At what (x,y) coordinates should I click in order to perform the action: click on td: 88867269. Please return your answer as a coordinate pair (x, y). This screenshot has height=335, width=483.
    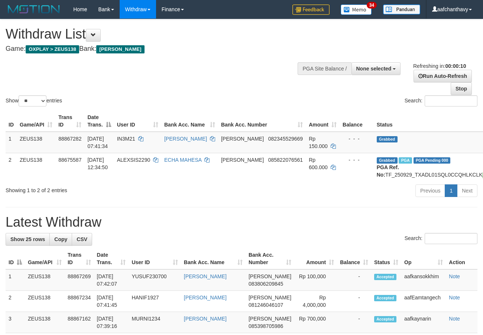
    Looking at the image, I should click on (79, 280).